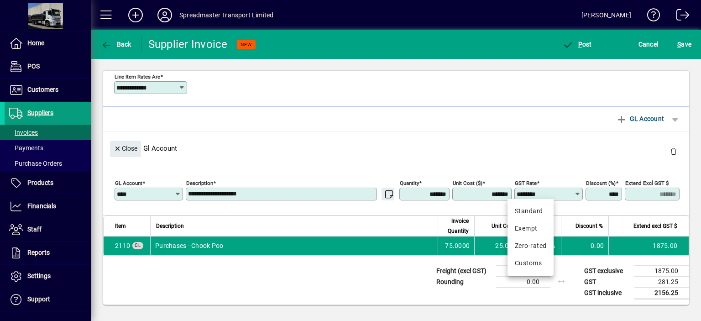 This screenshot has height=321, width=701. I want to click on span: Close, so click(126, 148).